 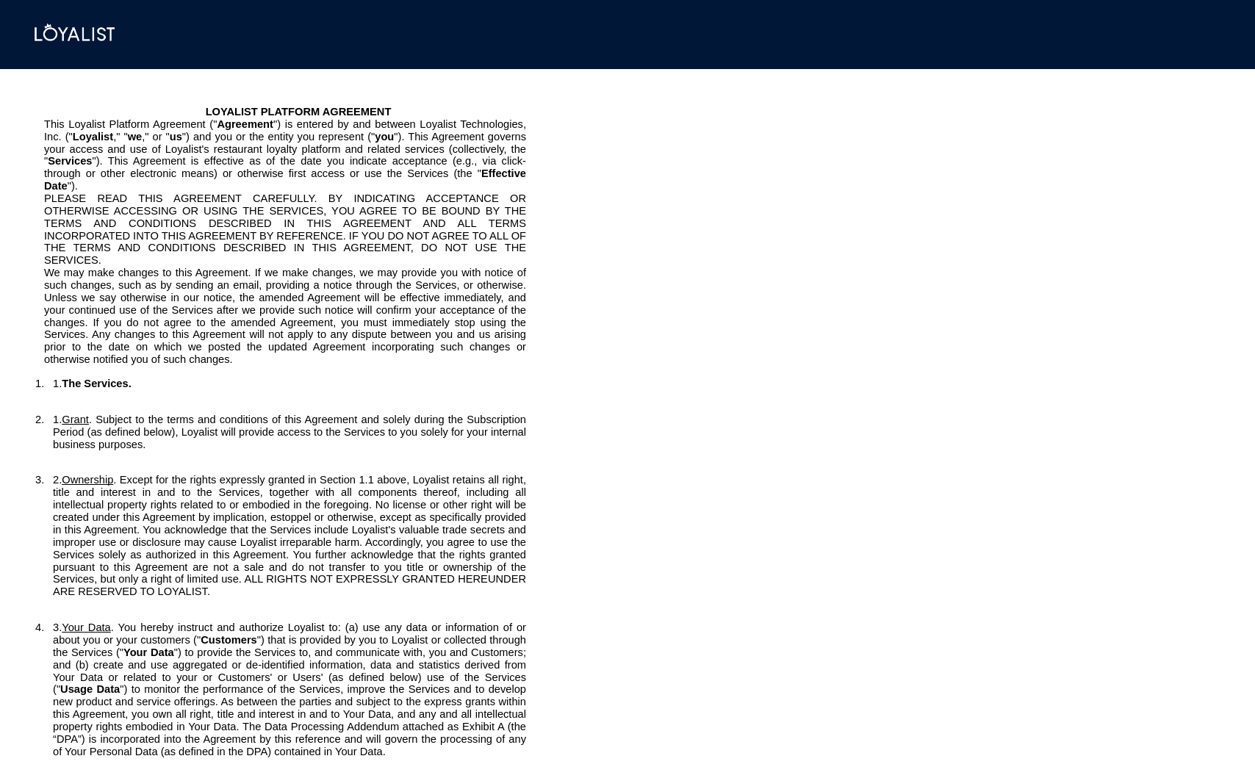 What do you see at coordinates (285, 179) in the screenshot?
I see `span: Effective Date` at bounding box center [285, 179].